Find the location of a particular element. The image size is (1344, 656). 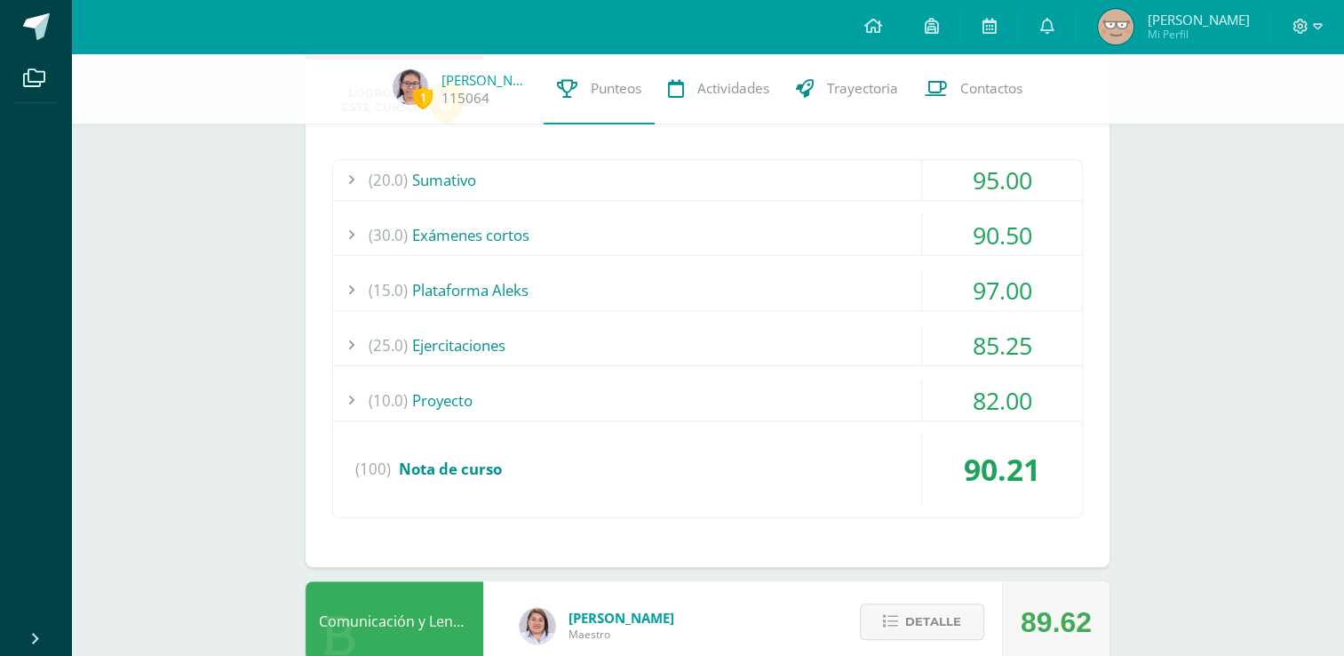

span: (25.0) is located at coordinates (388, 345).